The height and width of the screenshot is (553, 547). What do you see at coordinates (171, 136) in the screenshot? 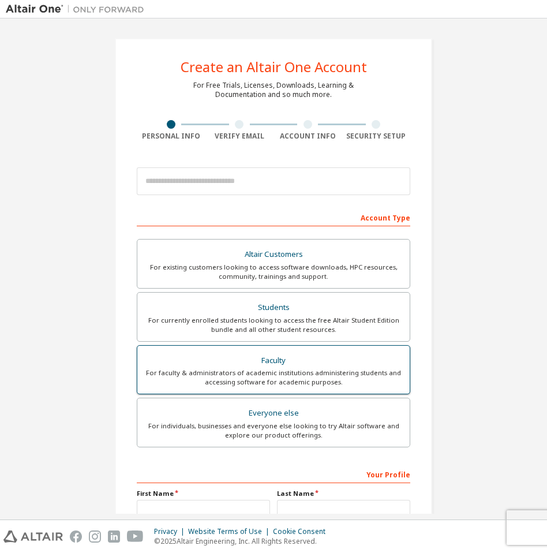
I see `div: Personal Info` at bounding box center [171, 136].